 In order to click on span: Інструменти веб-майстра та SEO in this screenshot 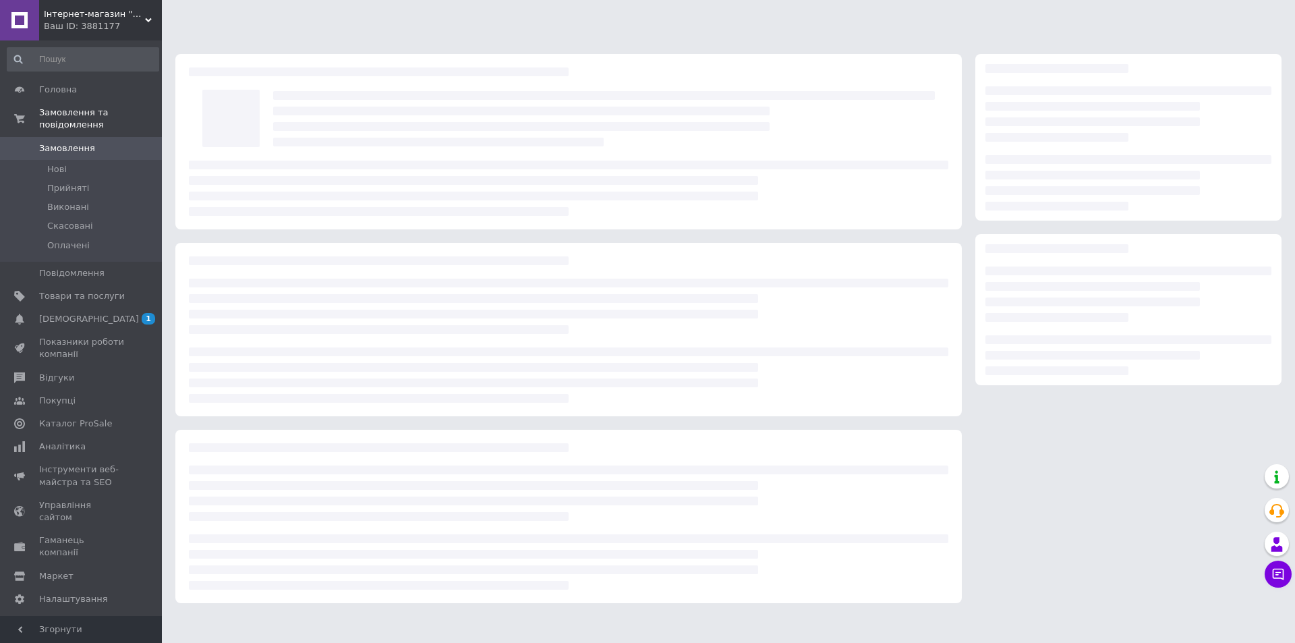, I will do `click(82, 476)`.